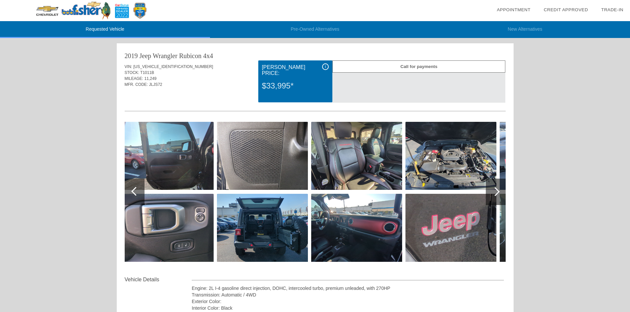 This screenshot has height=312, width=630. What do you see at coordinates (168, 228) in the screenshot?
I see `img: 23.jpg` at bounding box center [168, 228].